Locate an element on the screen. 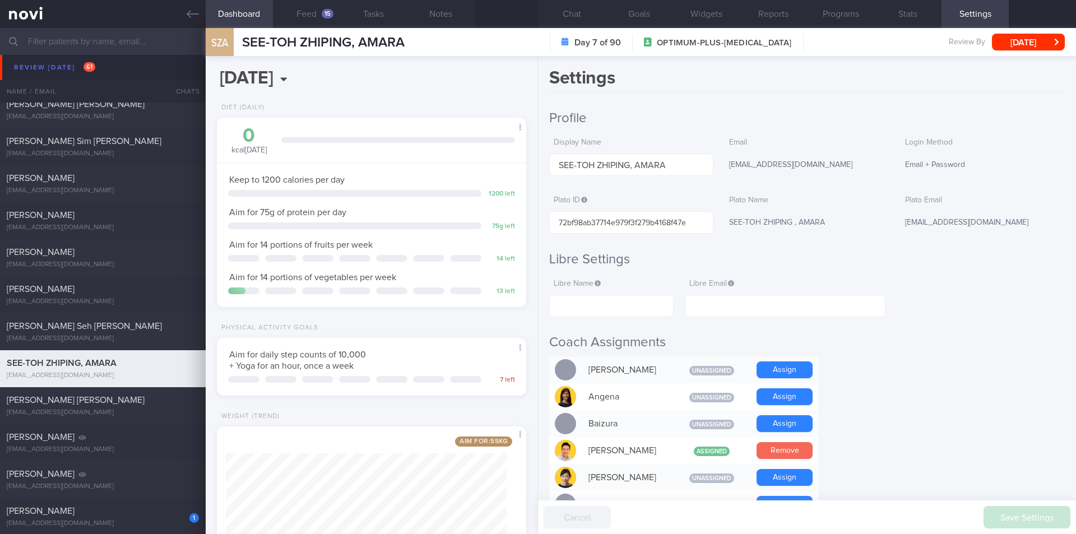 This screenshot has width=1076, height=534. div: SEE-TOH ZHIPING , AMARA is located at coordinates (806, 223).